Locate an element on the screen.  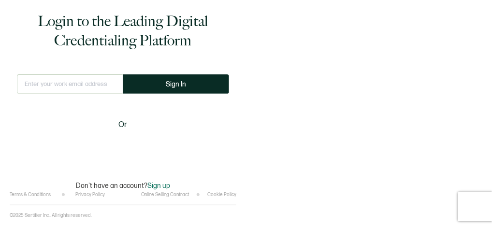
a: Privacy Policy is located at coordinates (90, 195).